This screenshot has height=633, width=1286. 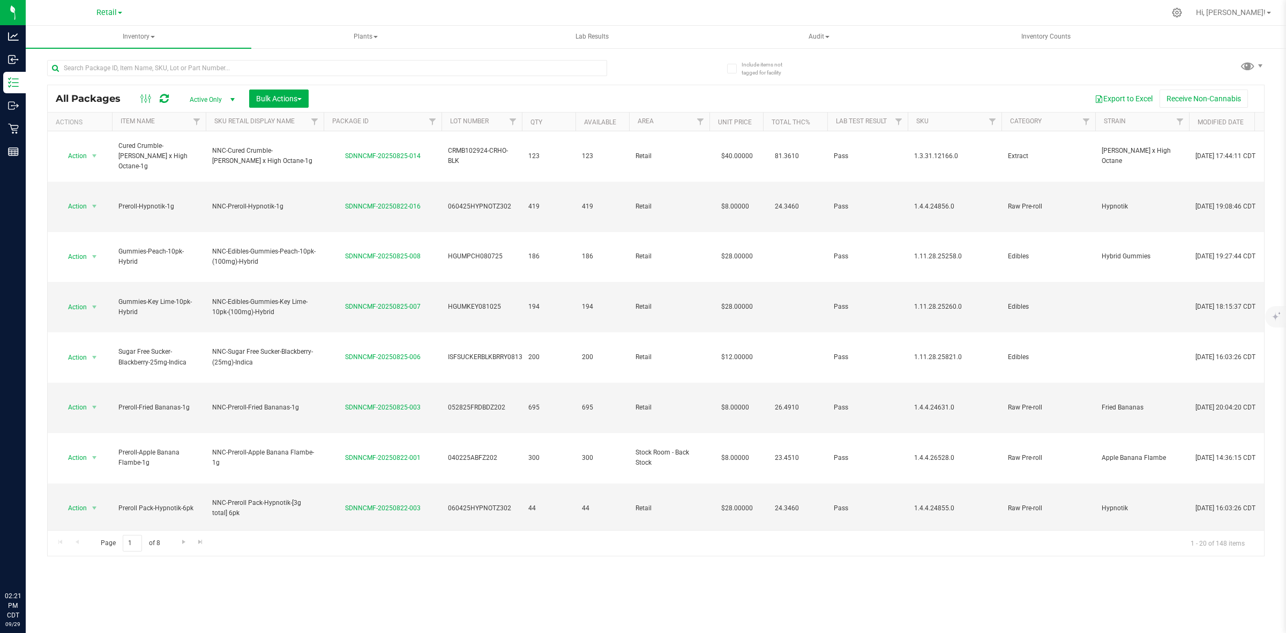 What do you see at coordinates (159, 458) in the screenshot?
I see `span: Preroll-Apple Banana Flambe-1g` at bounding box center [159, 458].